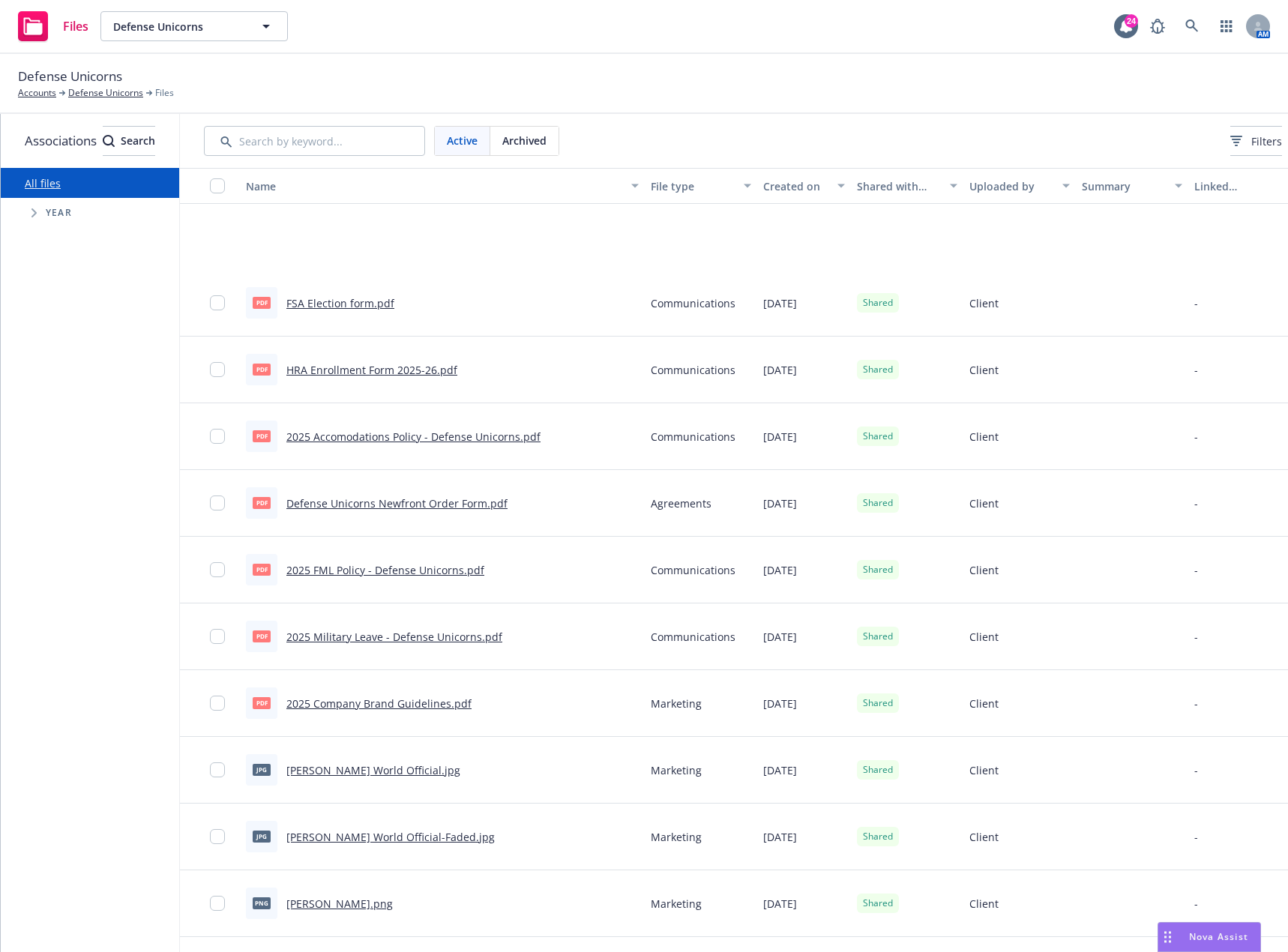  I want to click on input: Select all, so click(217, 186).